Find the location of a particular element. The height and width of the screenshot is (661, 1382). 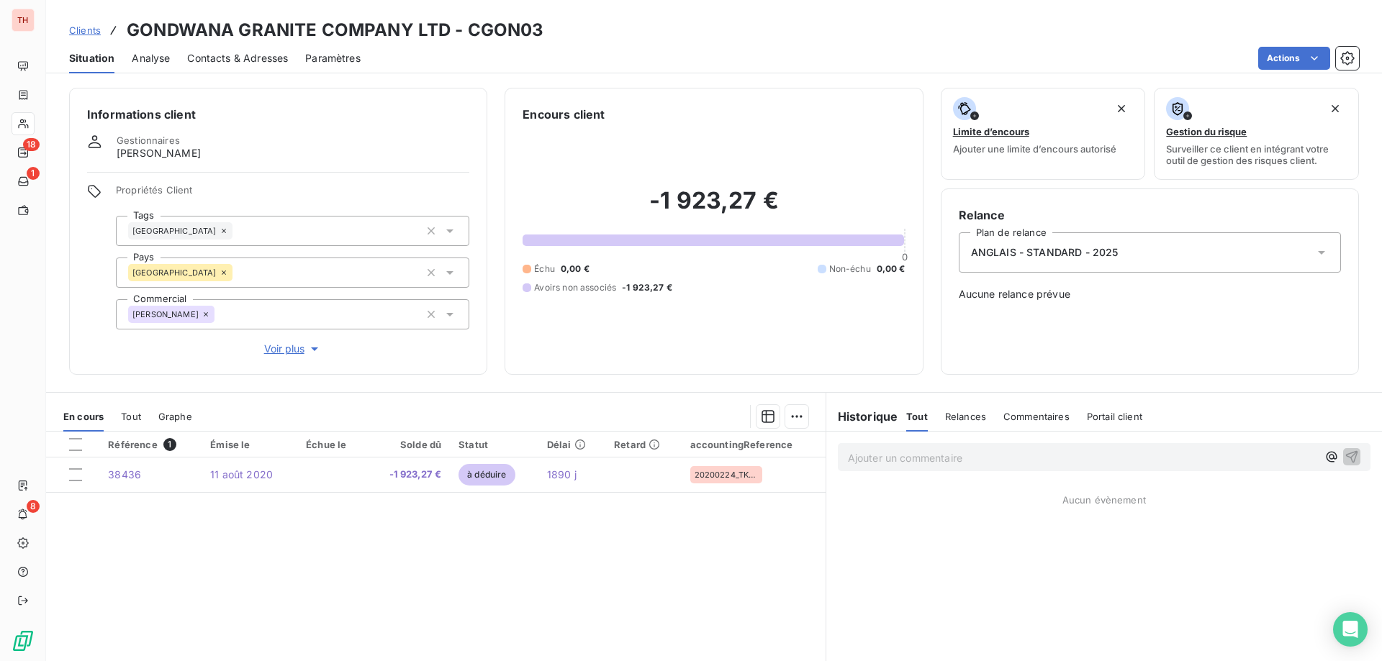

span: 0 is located at coordinates (905, 257).